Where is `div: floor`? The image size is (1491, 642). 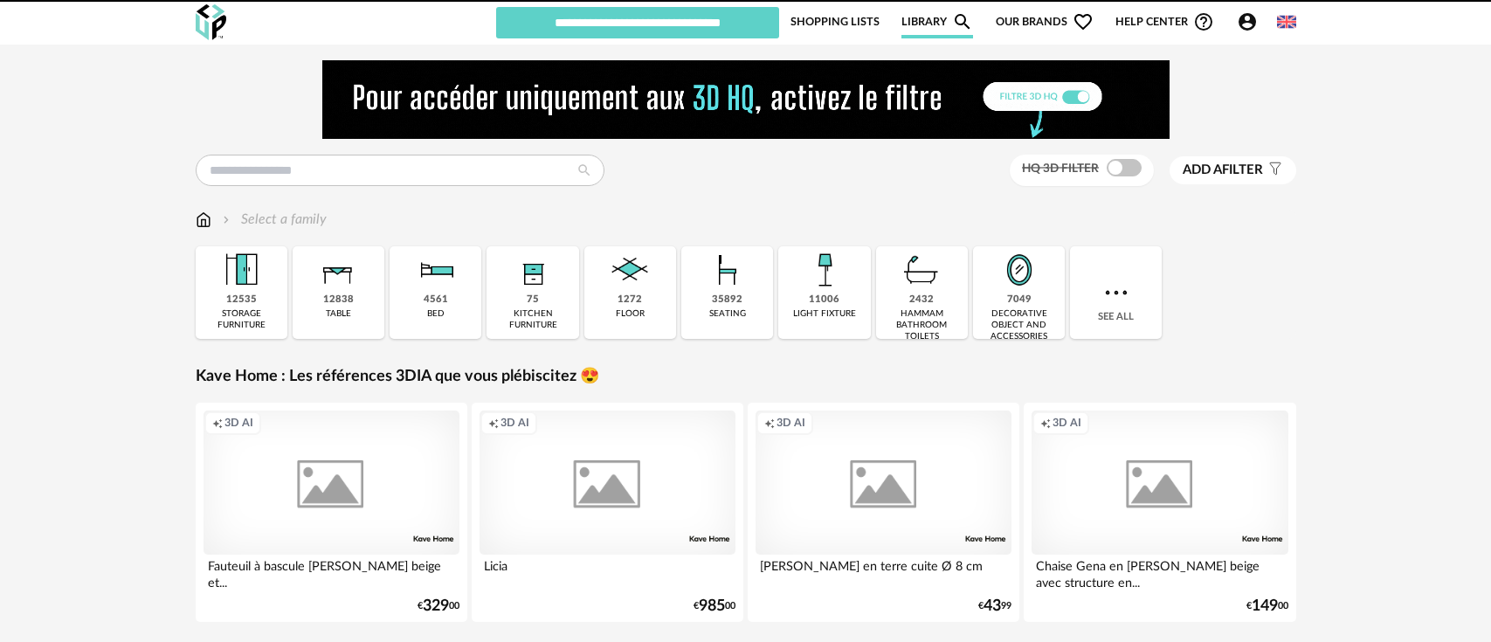 div: floor is located at coordinates (630, 314).